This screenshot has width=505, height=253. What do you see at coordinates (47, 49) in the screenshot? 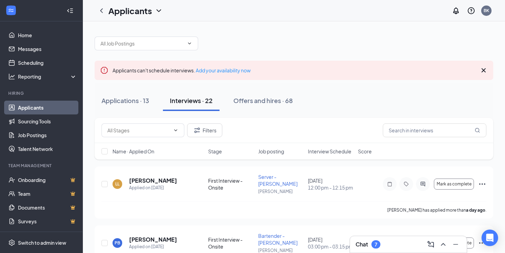
I see `a: Messages` at bounding box center [47, 49].